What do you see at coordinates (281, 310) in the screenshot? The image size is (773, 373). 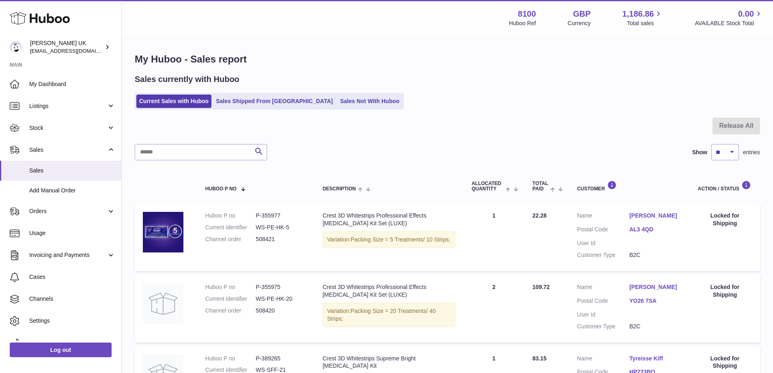 I see `dd: 508420` at bounding box center [281, 310].